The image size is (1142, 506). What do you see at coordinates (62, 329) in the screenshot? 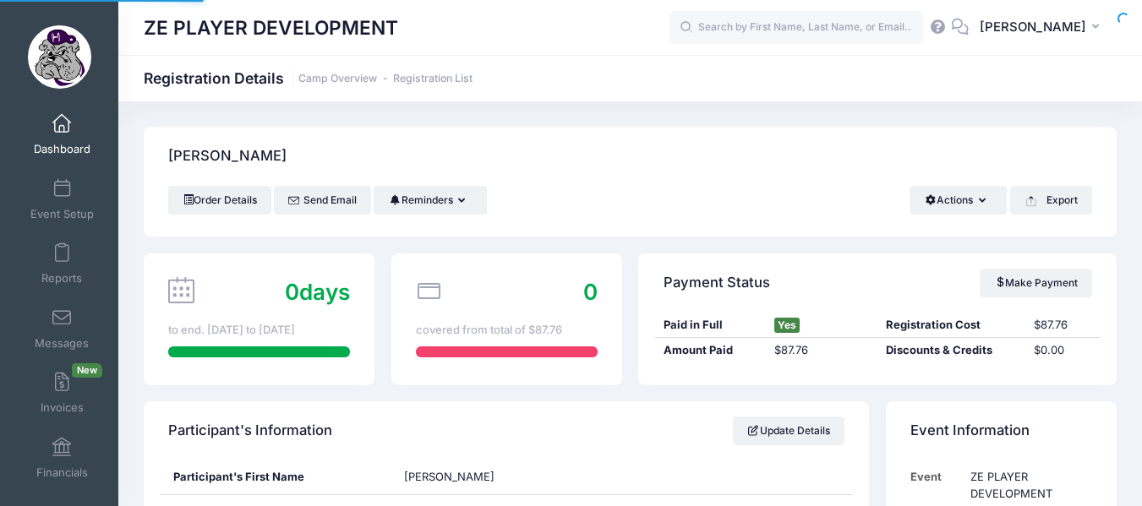
I see `a: Messages` at bounding box center [62, 329].